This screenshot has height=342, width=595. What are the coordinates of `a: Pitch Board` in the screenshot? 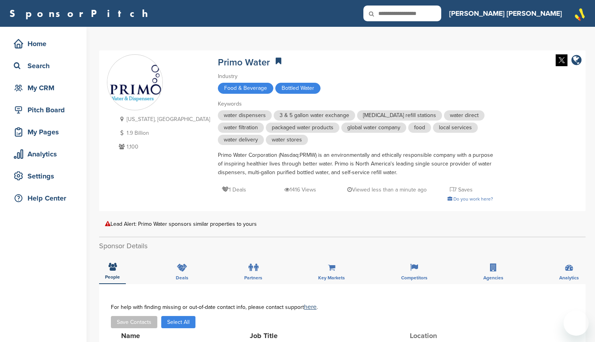 It's located at (43, 110).